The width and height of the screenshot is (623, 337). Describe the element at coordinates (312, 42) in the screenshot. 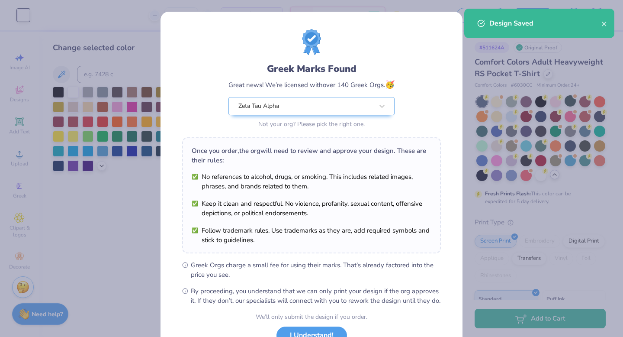

I see `img: license-marks-badge.png` at that location.